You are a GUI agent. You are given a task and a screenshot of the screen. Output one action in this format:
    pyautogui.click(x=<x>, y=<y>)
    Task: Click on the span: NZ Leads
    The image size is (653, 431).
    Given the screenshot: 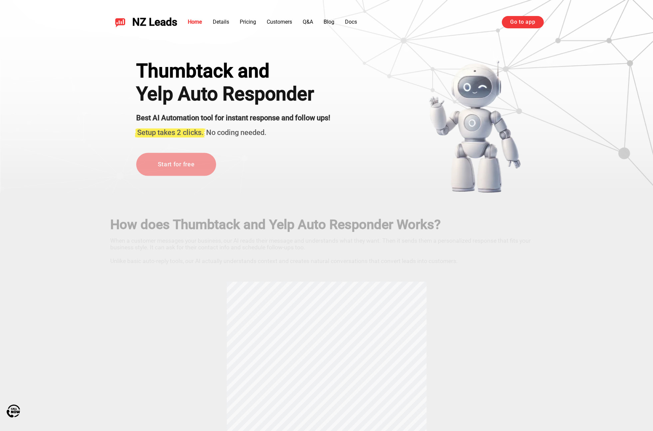 What is the action you would take?
    pyautogui.click(x=155, y=22)
    